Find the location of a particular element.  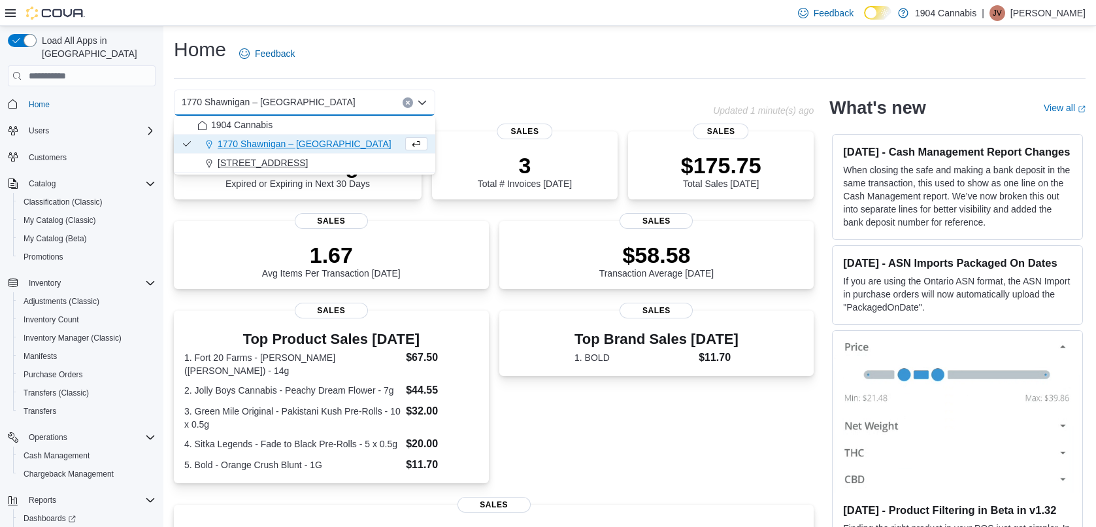

a: Customers is located at coordinates (48, 157).